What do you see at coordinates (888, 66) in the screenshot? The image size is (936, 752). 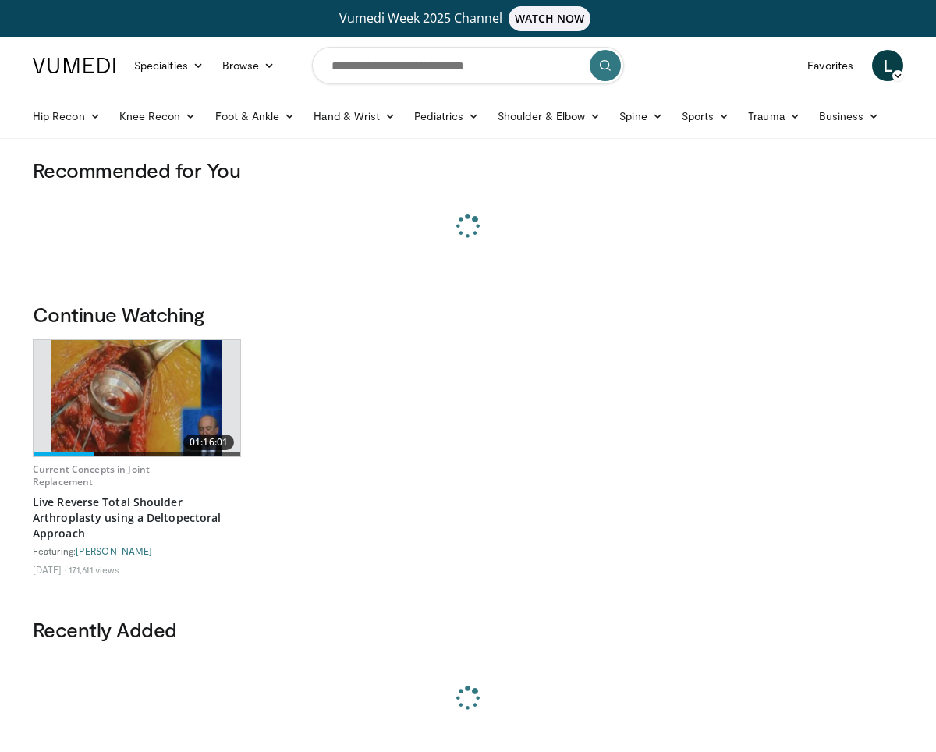 I see `span: L` at bounding box center [888, 66].